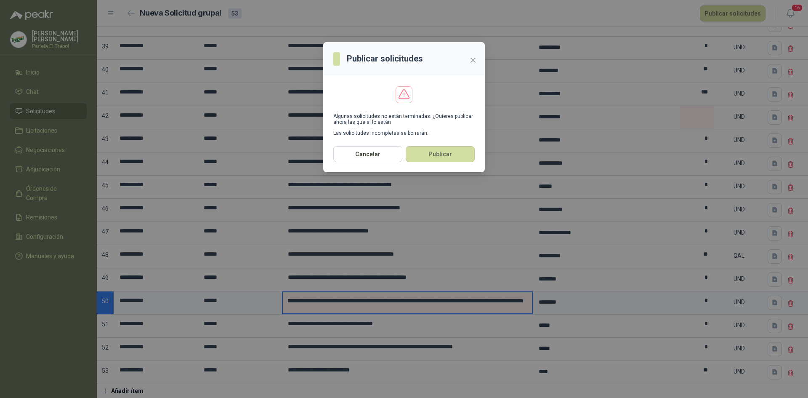 The width and height of the screenshot is (808, 398). I want to click on button: Publicar, so click(440, 154).